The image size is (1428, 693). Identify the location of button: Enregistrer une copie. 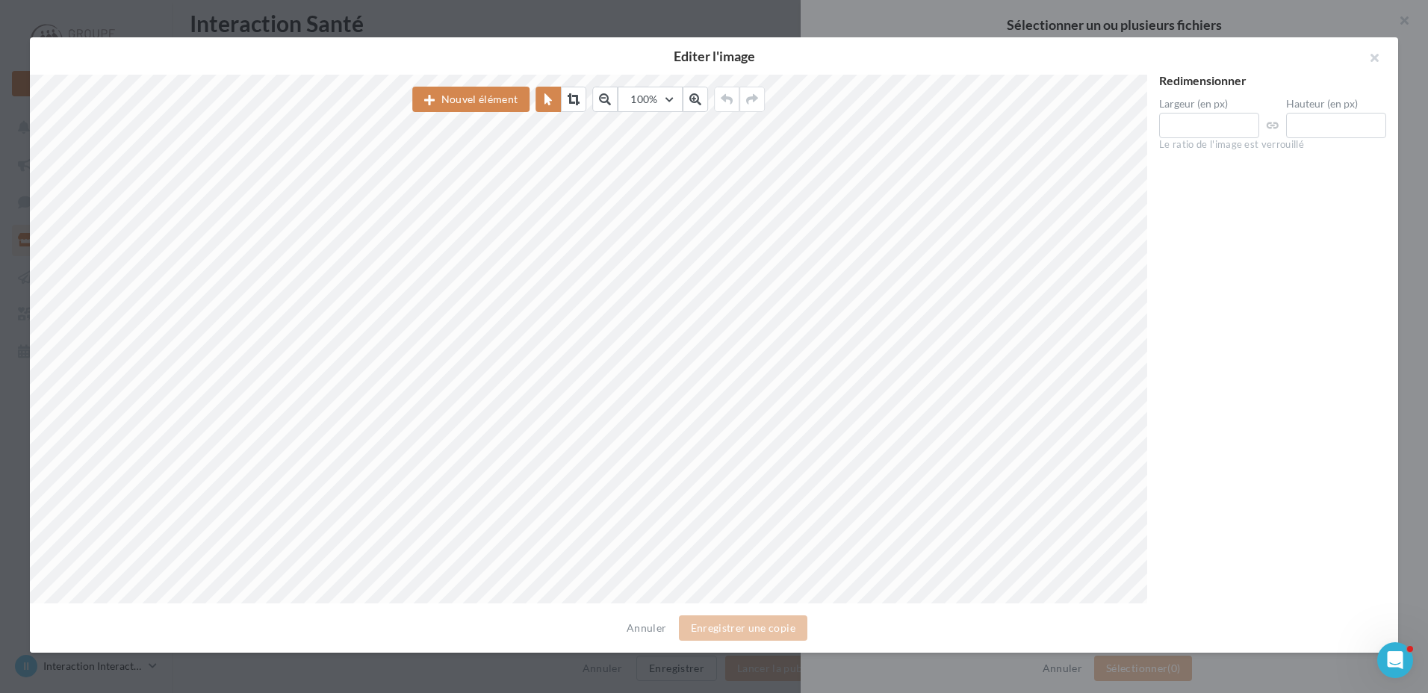
(743, 628).